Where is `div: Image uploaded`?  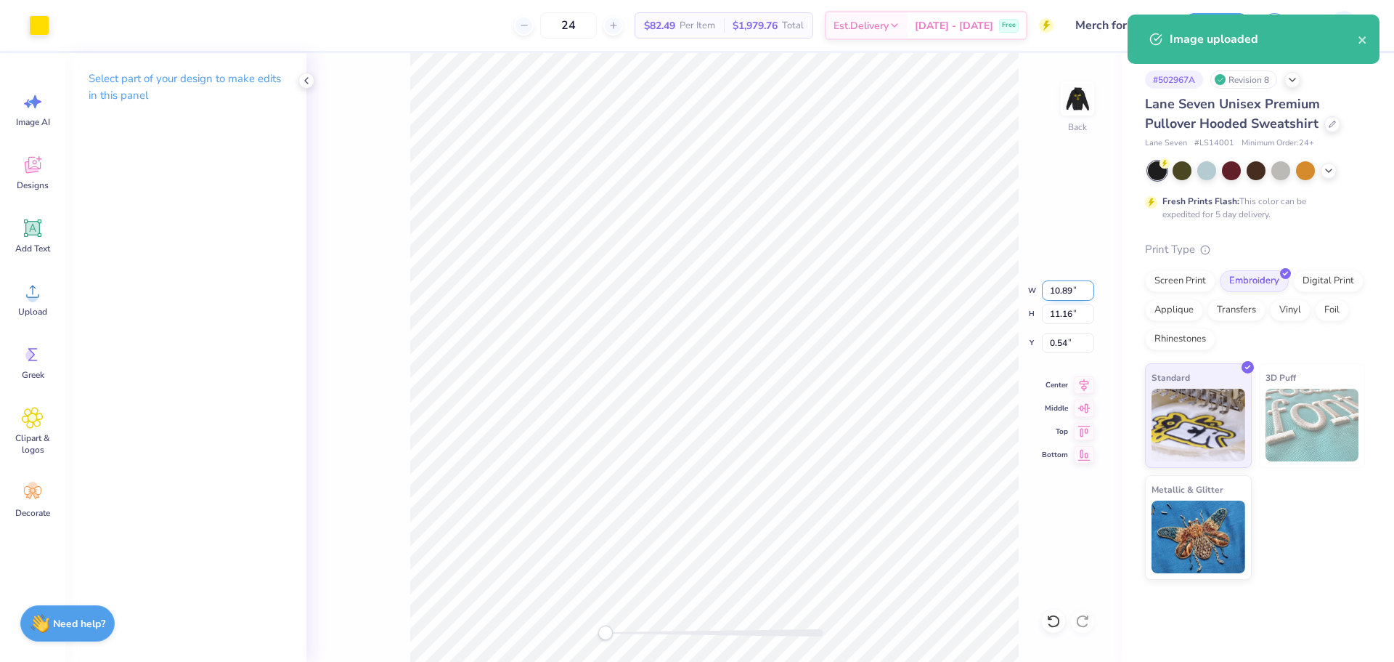
div: Image uploaded is located at coordinates (1264, 39).